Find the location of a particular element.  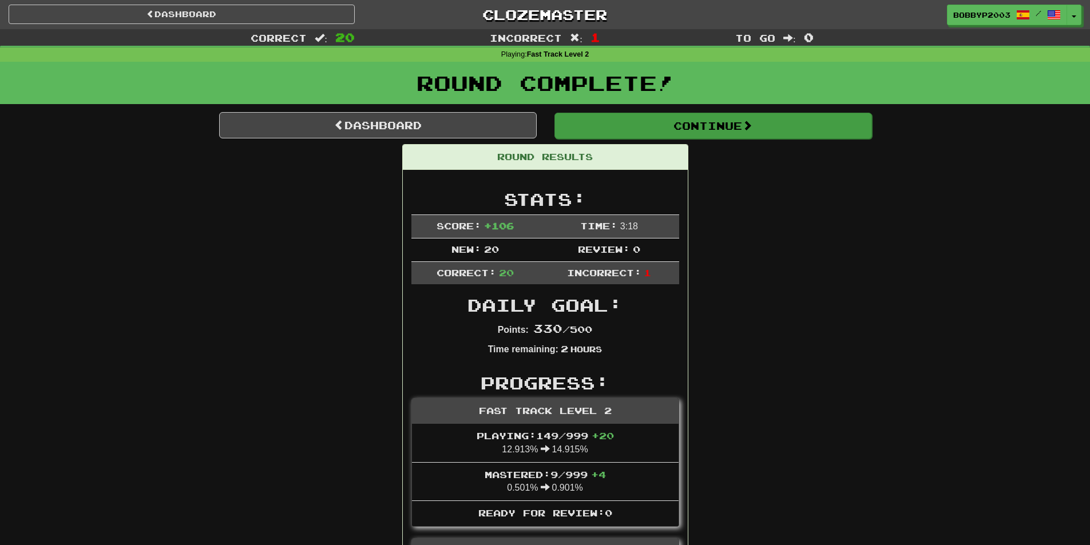

span: Incorrect is located at coordinates (526, 38).